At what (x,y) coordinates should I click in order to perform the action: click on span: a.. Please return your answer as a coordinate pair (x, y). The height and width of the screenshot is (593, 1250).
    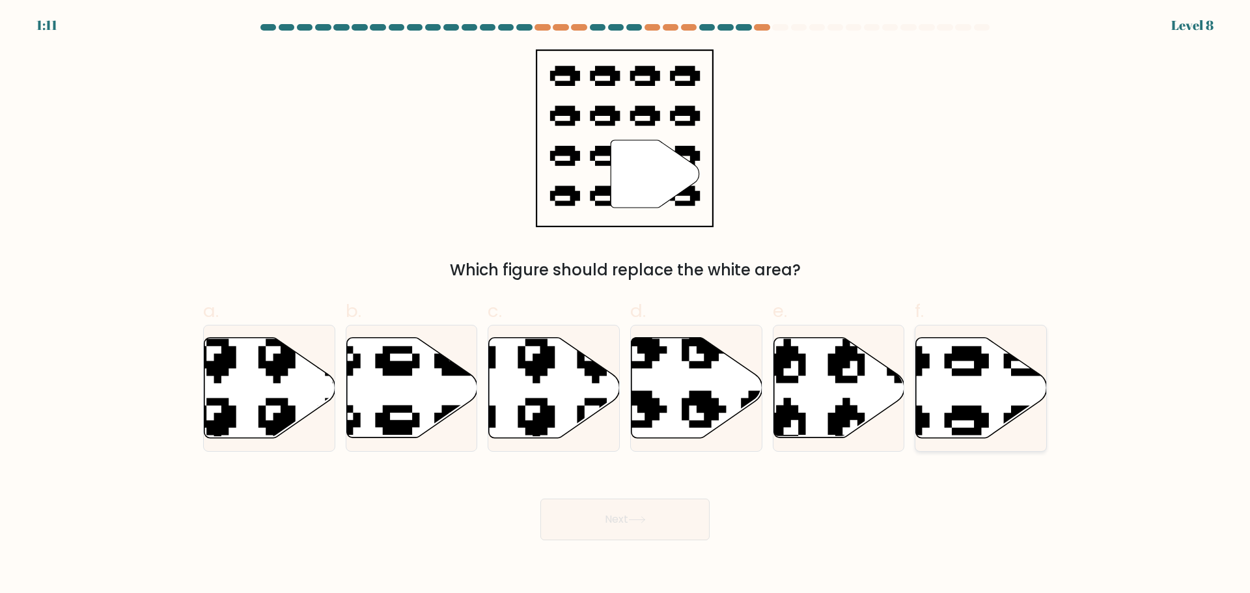
    Looking at the image, I should click on (211, 311).